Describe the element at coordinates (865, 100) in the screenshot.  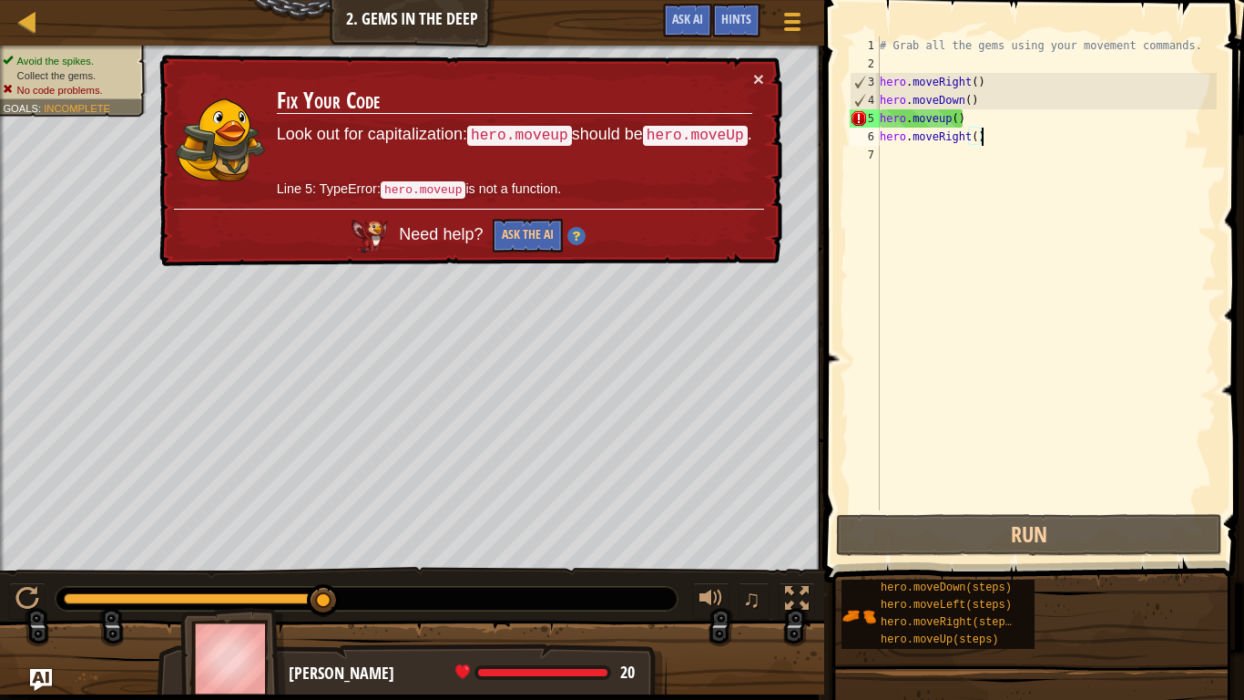
I see `div: 4` at that location.